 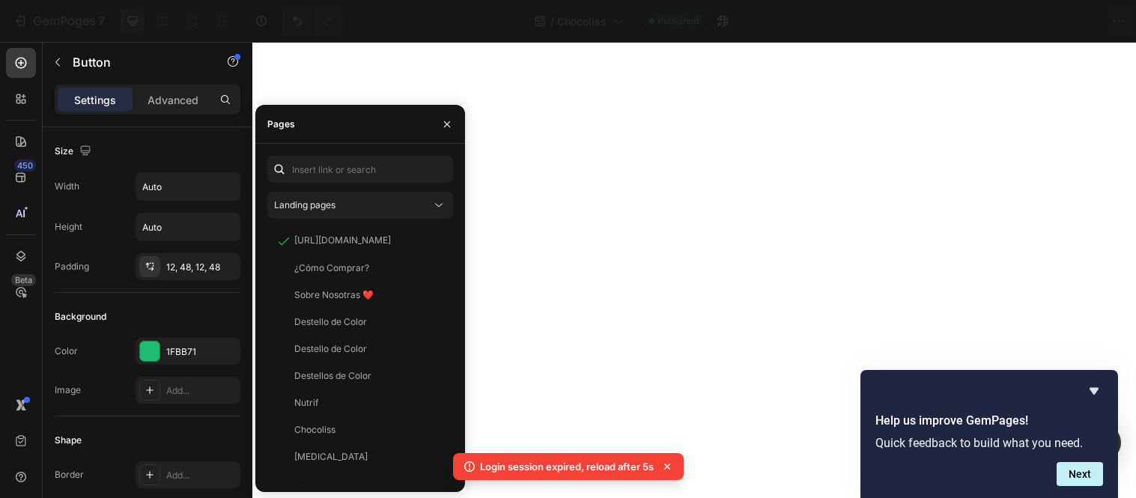 What do you see at coordinates (1094, 391) in the screenshot?
I see `button: Hide survey` at bounding box center [1094, 391].